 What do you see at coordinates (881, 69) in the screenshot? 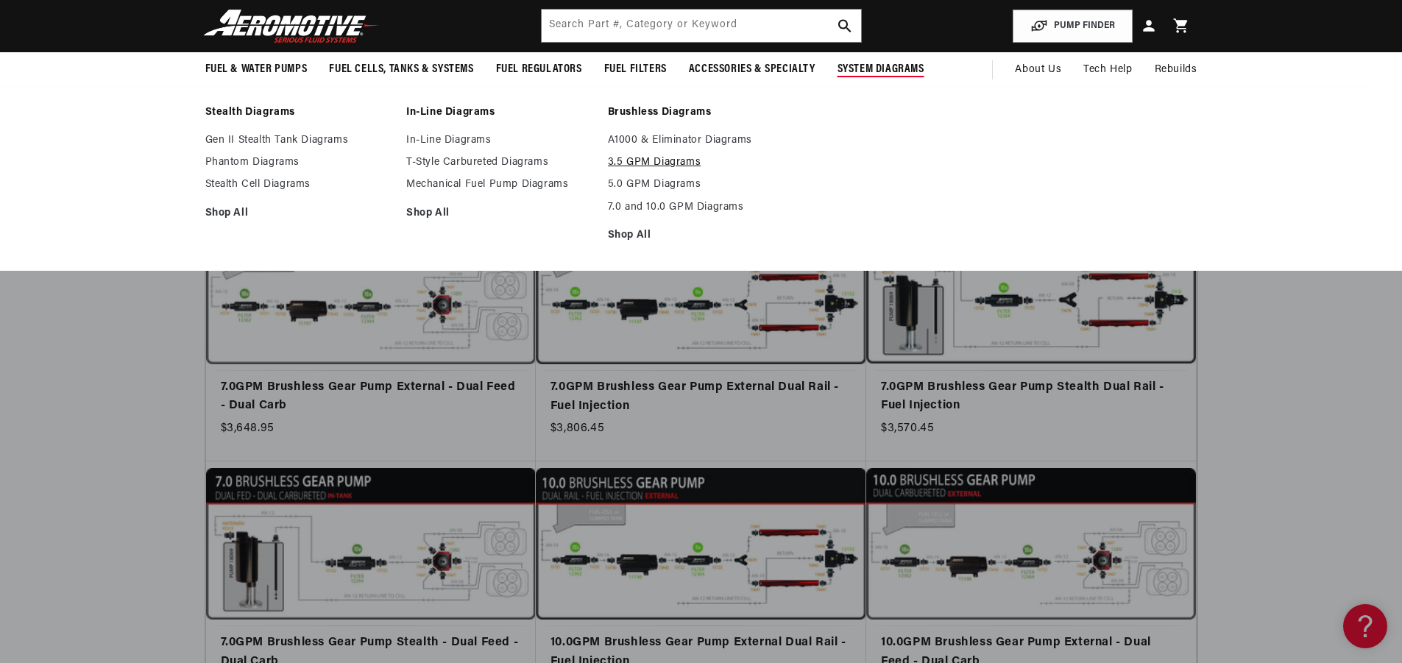
I see `span: System Diagrams` at bounding box center [881, 69].